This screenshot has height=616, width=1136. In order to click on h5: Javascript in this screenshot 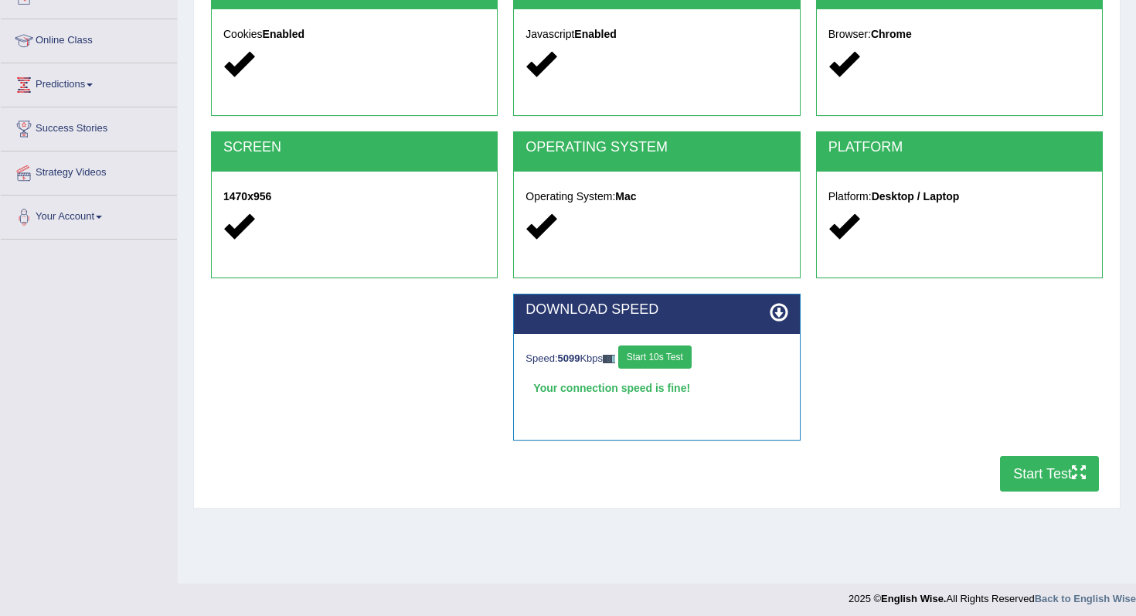, I will do `click(656, 34)`.